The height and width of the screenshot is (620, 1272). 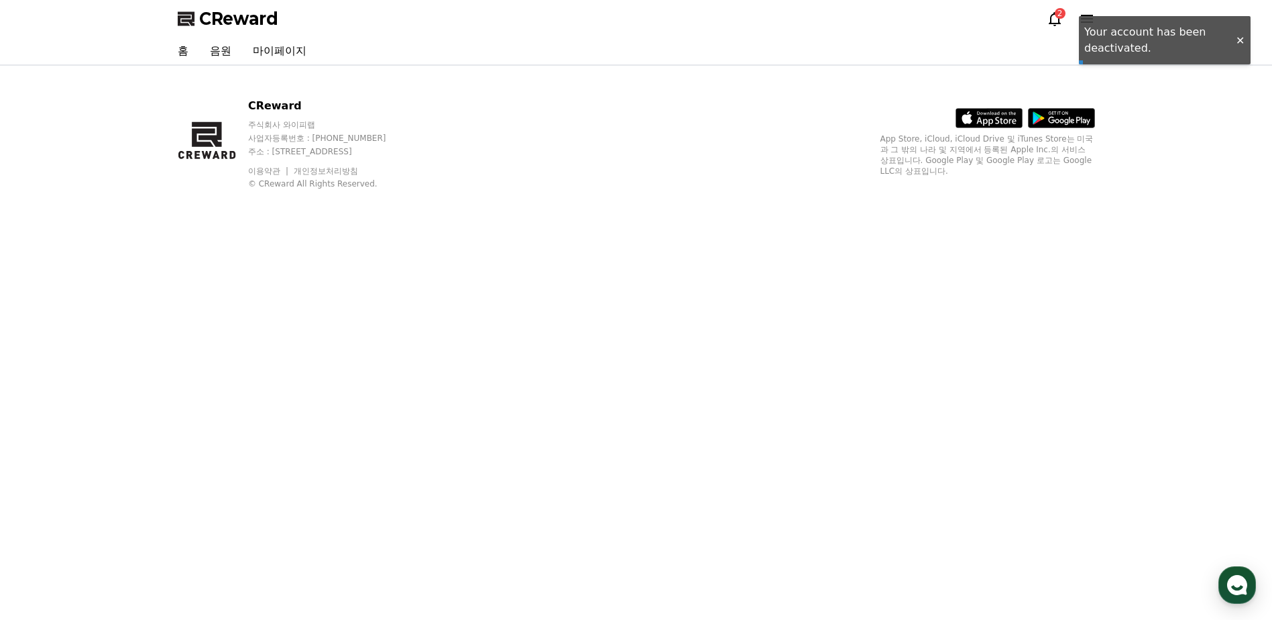 I want to click on span: CReward, so click(x=239, y=19).